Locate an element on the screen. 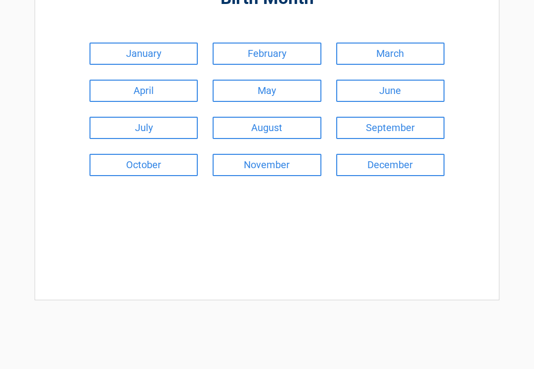 This screenshot has height=369, width=534. a: December is located at coordinates (390, 165).